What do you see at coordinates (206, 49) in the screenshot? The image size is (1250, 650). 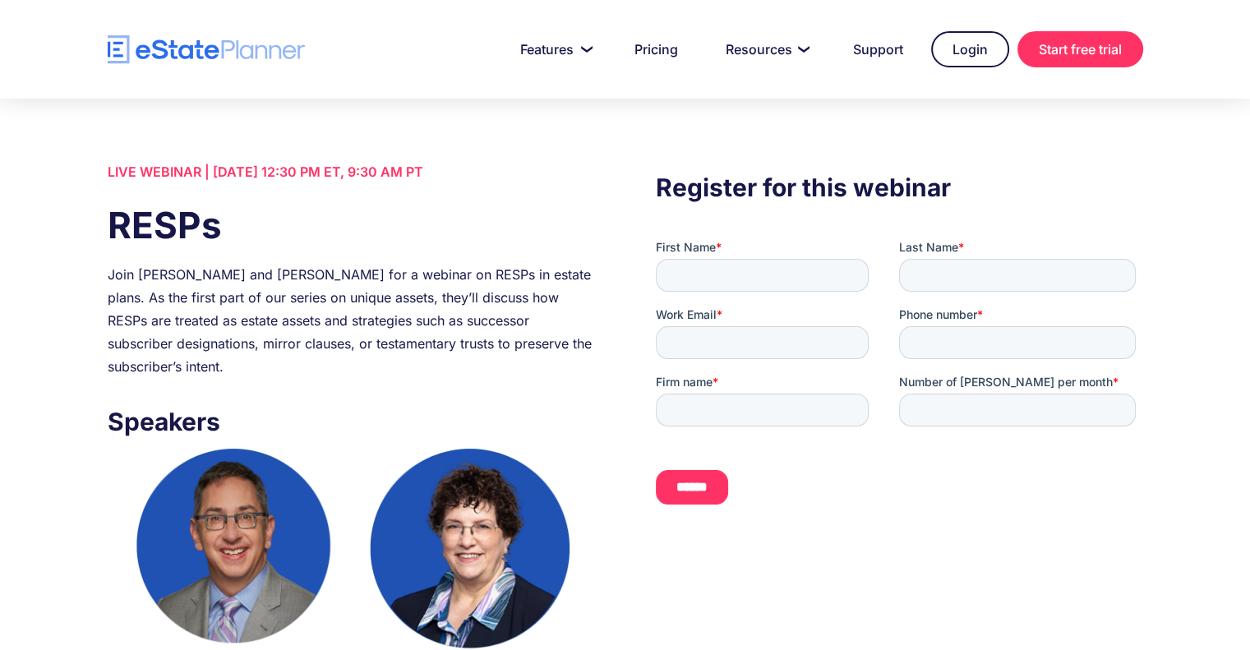 I see `a: home` at bounding box center [206, 49].